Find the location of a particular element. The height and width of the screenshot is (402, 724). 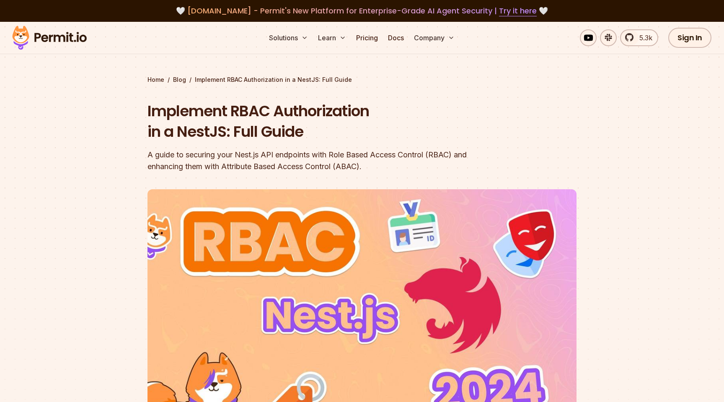

a: Sign In is located at coordinates (690, 38).